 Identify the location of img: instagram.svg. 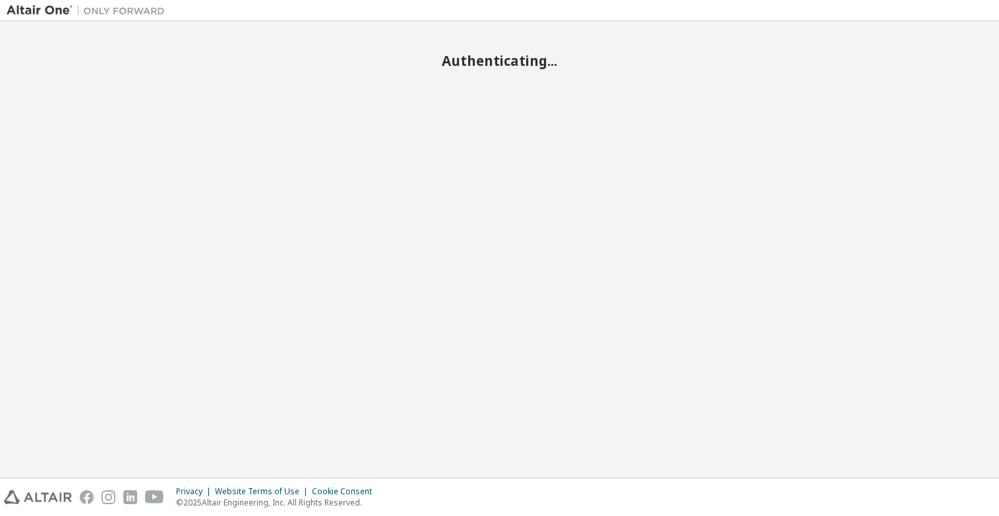
(108, 497).